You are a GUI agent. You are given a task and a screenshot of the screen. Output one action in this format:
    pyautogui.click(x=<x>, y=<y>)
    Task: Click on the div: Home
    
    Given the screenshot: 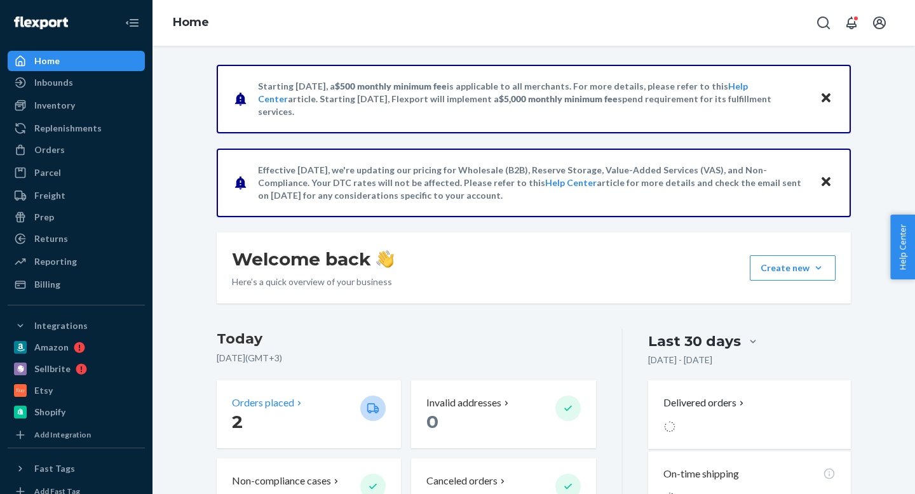 What is the action you would take?
    pyautogui.click(x=47, y=61)
    